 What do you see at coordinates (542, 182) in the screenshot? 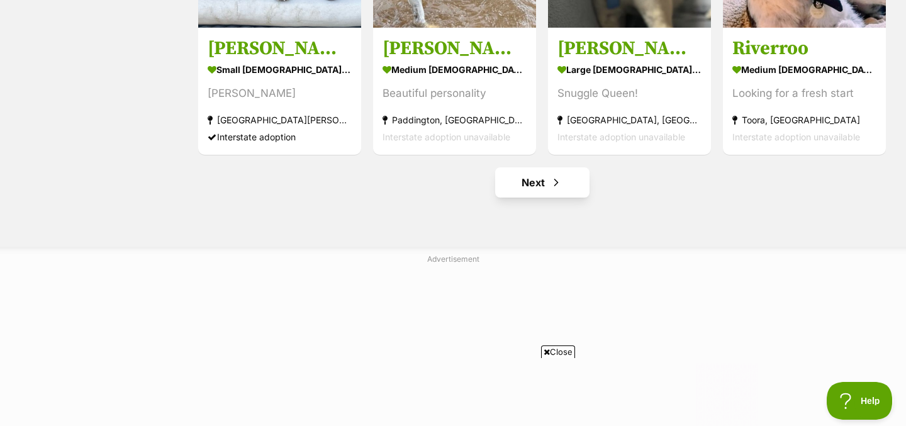
I see `nav: Pagination` at bounding box center [542, 182].